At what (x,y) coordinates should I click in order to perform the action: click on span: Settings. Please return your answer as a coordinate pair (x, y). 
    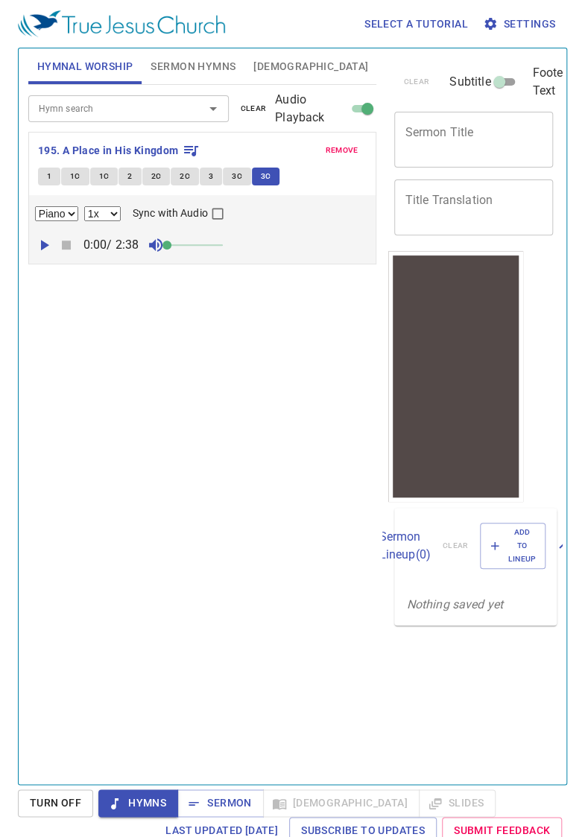
    Looking at the image, I should click on (520, 24).